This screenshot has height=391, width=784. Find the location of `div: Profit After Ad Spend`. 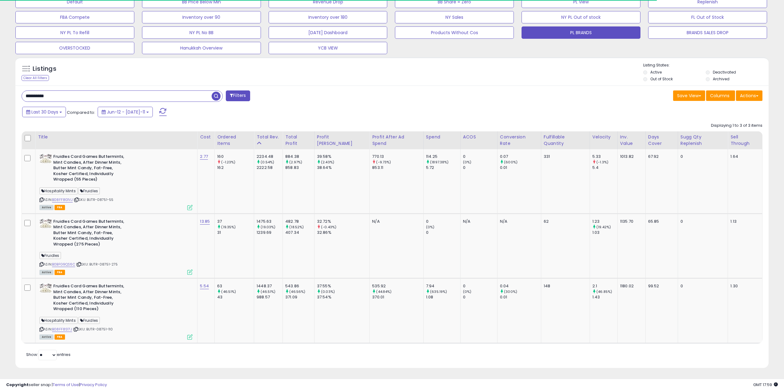

div: Profit After Ad Spend is located at coordinates (396, 140).